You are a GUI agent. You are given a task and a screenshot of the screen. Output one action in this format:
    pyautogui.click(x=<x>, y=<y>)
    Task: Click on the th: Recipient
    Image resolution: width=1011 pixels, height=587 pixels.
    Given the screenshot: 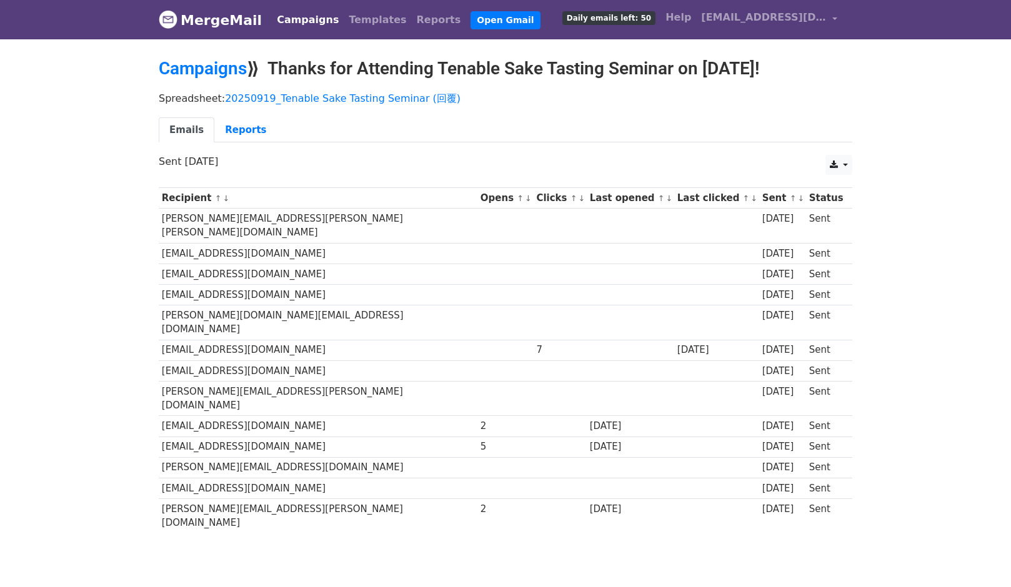 What is the action you would take?
    pyautogui.click(x=318, y=198)
    